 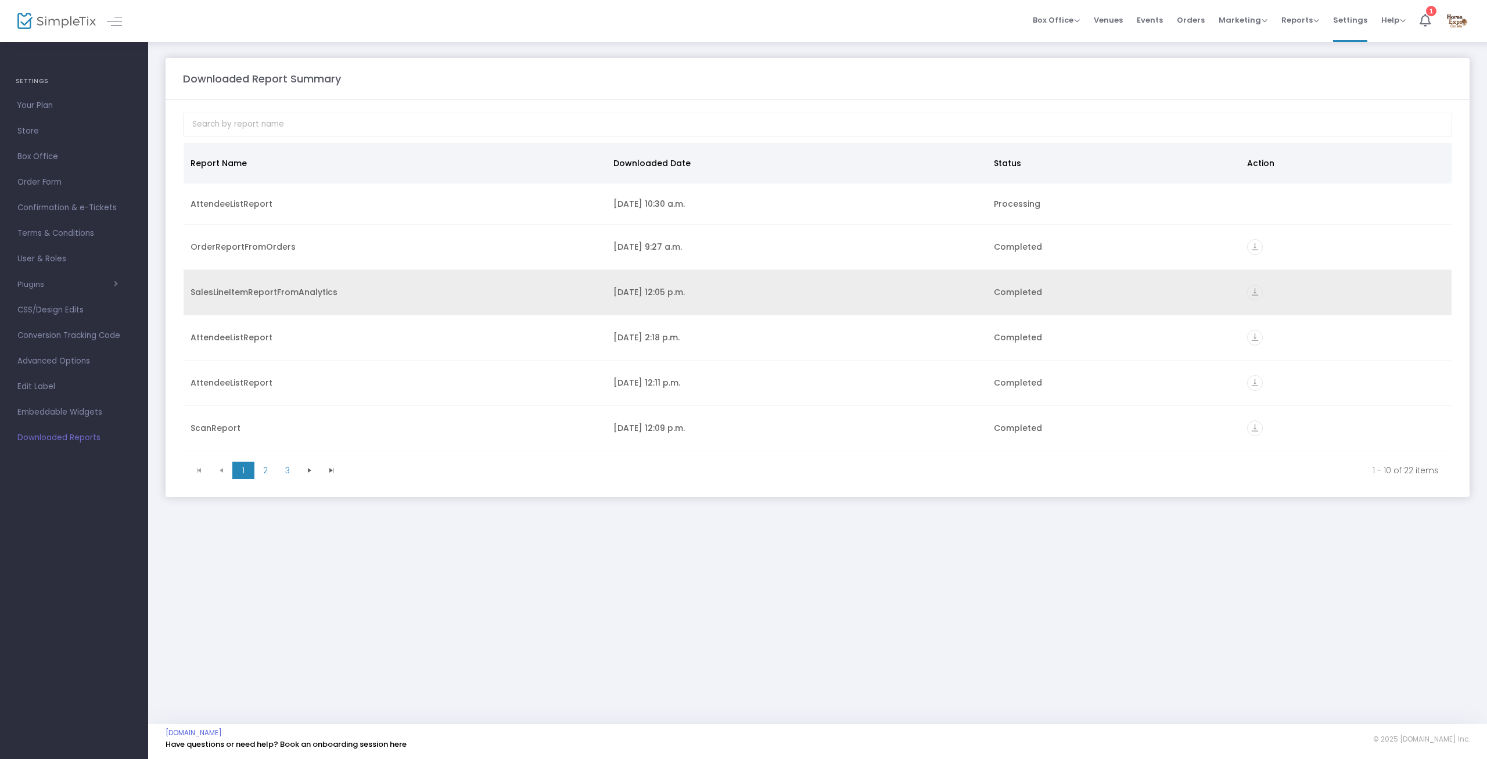 What do you see at coordinates (67, 285) in the screenshot?
I see `button: Plugins` at bounding box center [67, 285].